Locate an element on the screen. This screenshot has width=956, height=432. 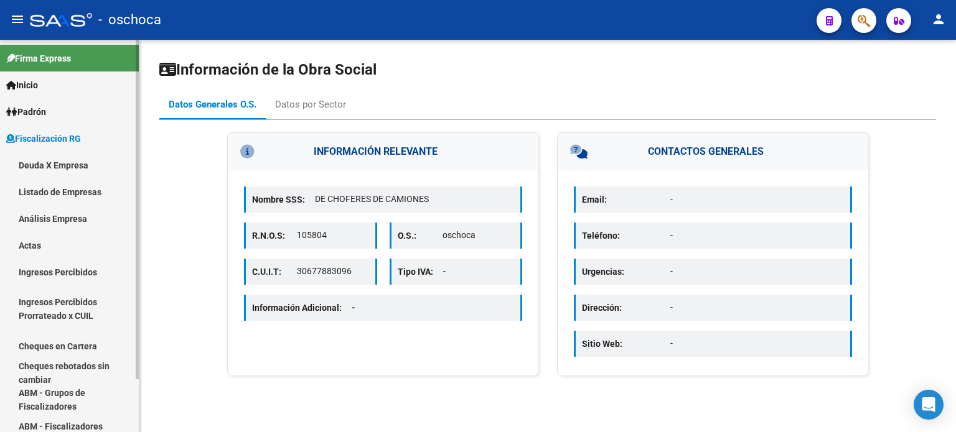
p: Email: is located at coordinates (626, 200).